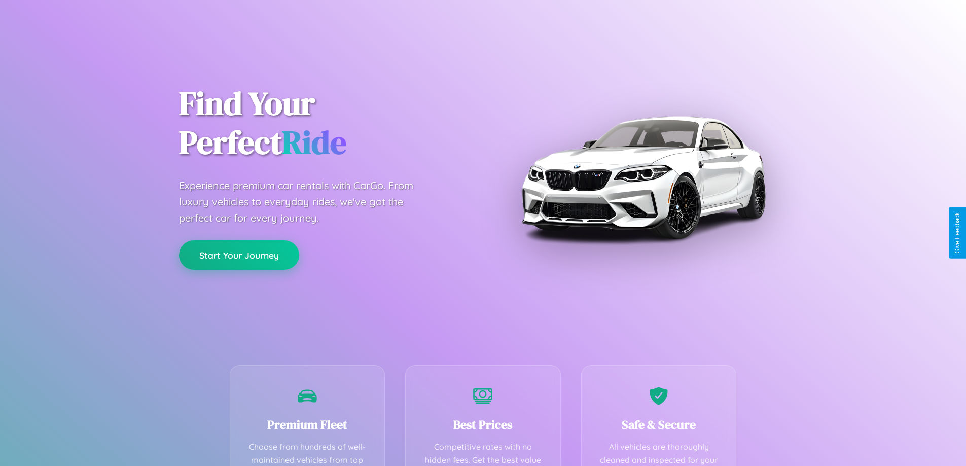 The height and width of the screenshot is (466, 966). Describe the element at coordinates (306, 202) in the screenshot. I see `p: Experience premium car rentals with CarGo. From luxury vehicles to everyday rides, we've got the ...` at that location.